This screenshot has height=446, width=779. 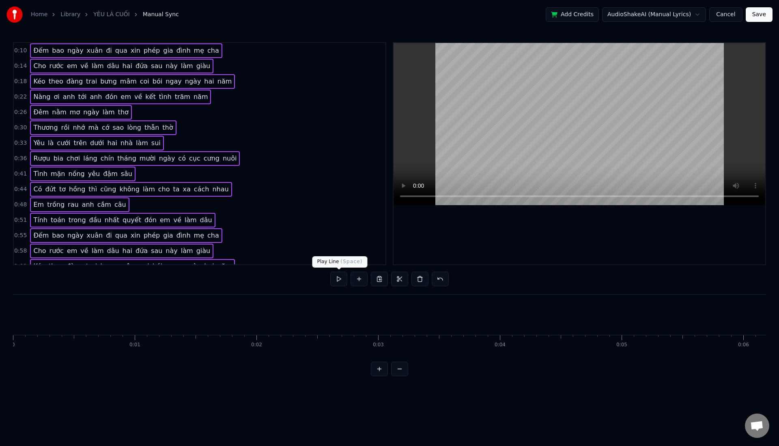 What do you see at coordinates (111, 97) in the screenshot?
I see `span: đón` at bounding box center [111, 97].